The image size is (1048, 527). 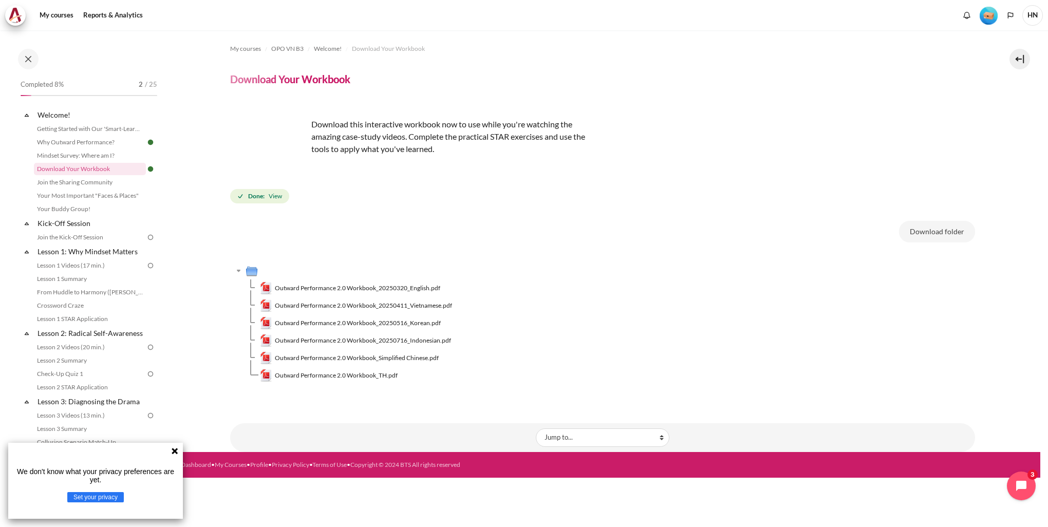 I want to click on a: Architeck Architeck, so click(x=18, y=15).